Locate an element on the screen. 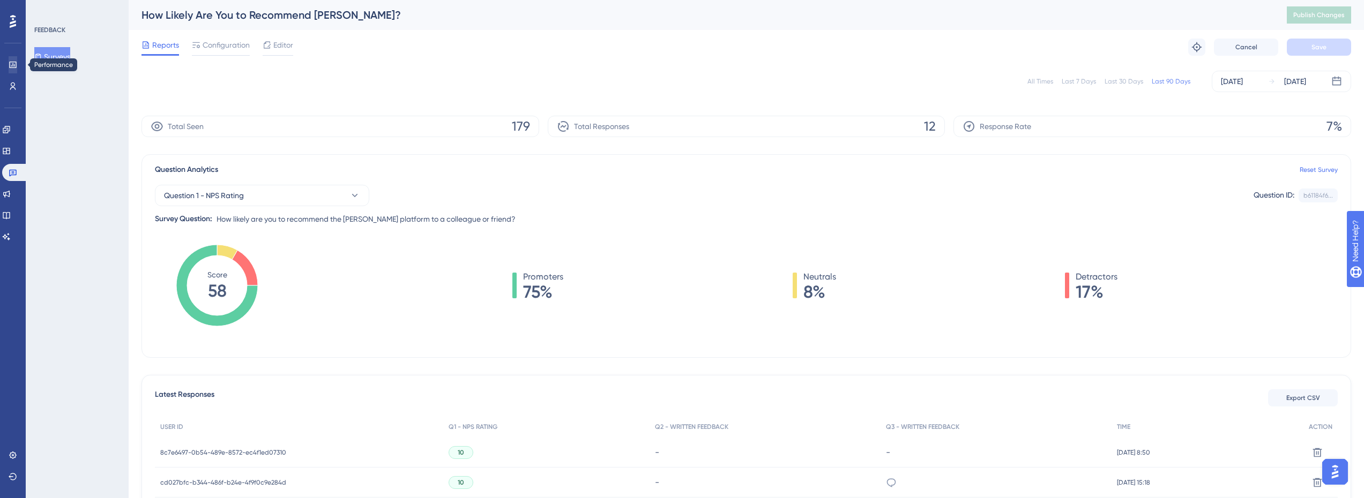 Image resolution: width=1364 pixels, height=498 pixels. span: Q1 - NPS RATING is located at coordinates (473, 427).